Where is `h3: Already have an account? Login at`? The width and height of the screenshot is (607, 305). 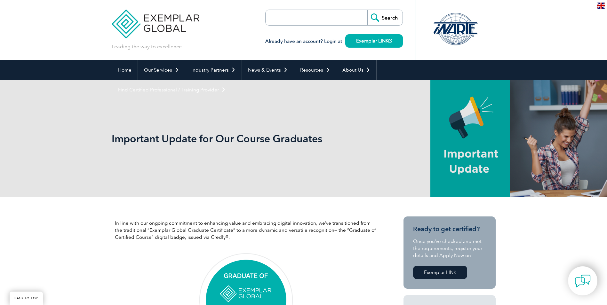 h3: Already have an account? Login at is located at coordinates (334, 41).